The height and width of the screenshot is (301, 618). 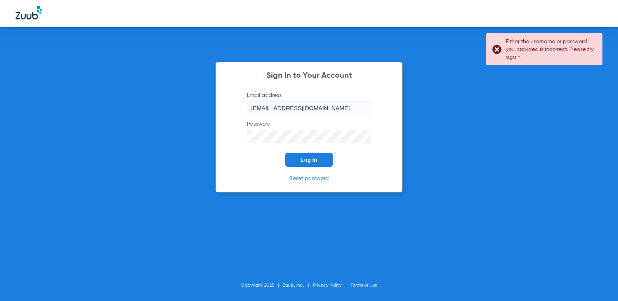 I want to click on input: Password, so click(x=309, y=136).